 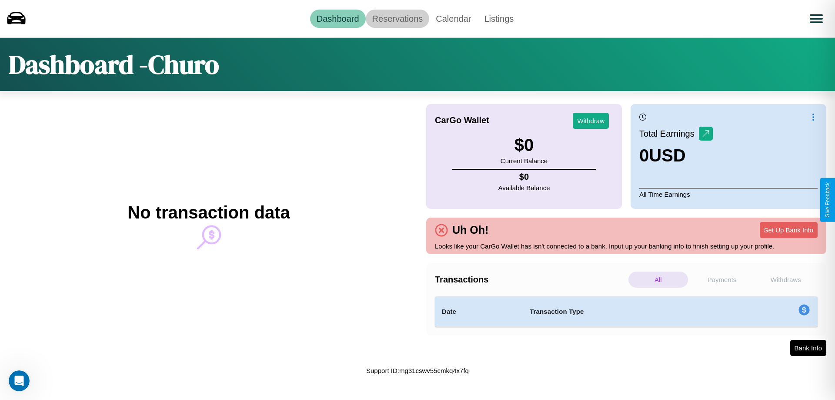 I want to click on p: Available Balance, so click(x=524, y=187).